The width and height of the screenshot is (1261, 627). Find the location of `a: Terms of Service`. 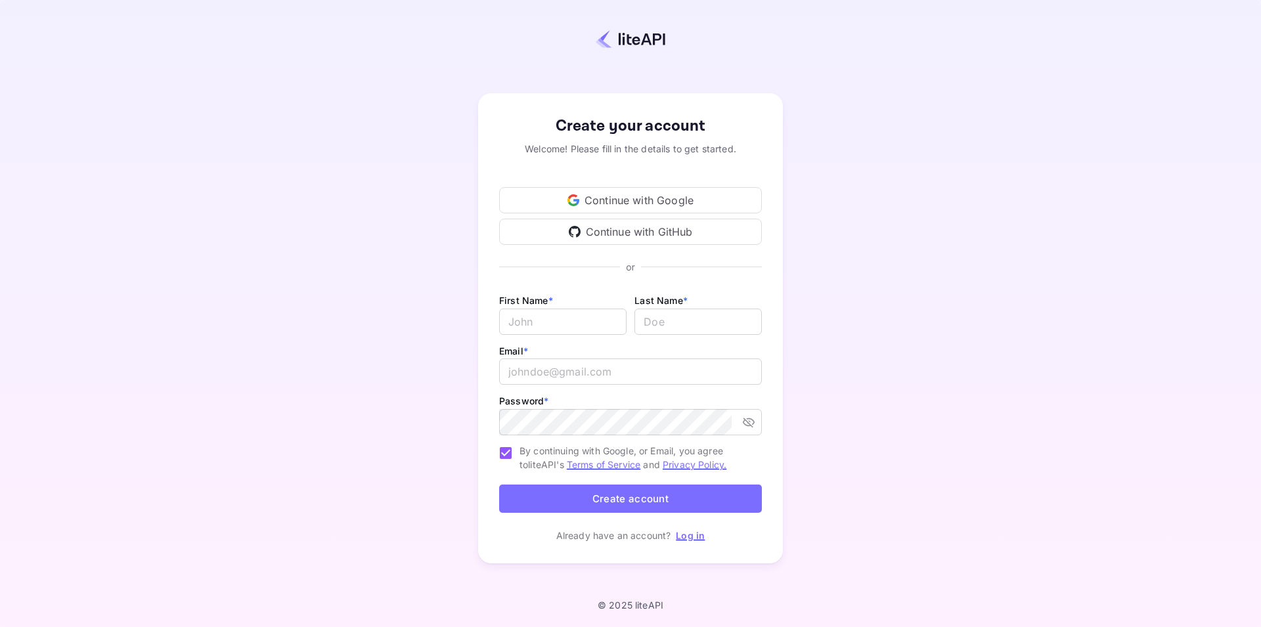

a: Terms of Service is located at coordinates (604, 464).